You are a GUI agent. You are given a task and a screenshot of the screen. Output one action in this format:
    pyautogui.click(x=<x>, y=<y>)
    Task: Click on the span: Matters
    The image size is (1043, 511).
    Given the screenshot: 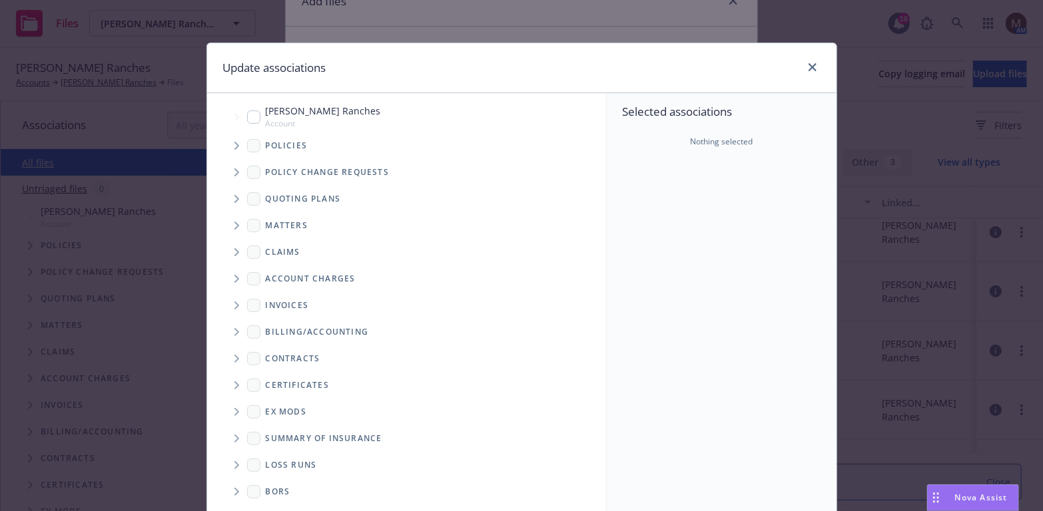 What is the action you would take?
    pyautogui.click(x=286, y=226)
    